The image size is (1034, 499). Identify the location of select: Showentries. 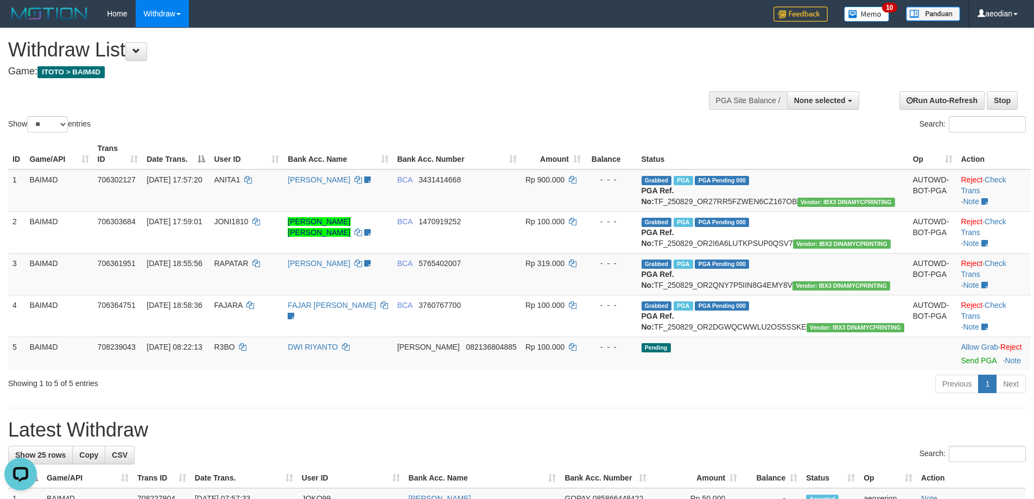
(47, 124).